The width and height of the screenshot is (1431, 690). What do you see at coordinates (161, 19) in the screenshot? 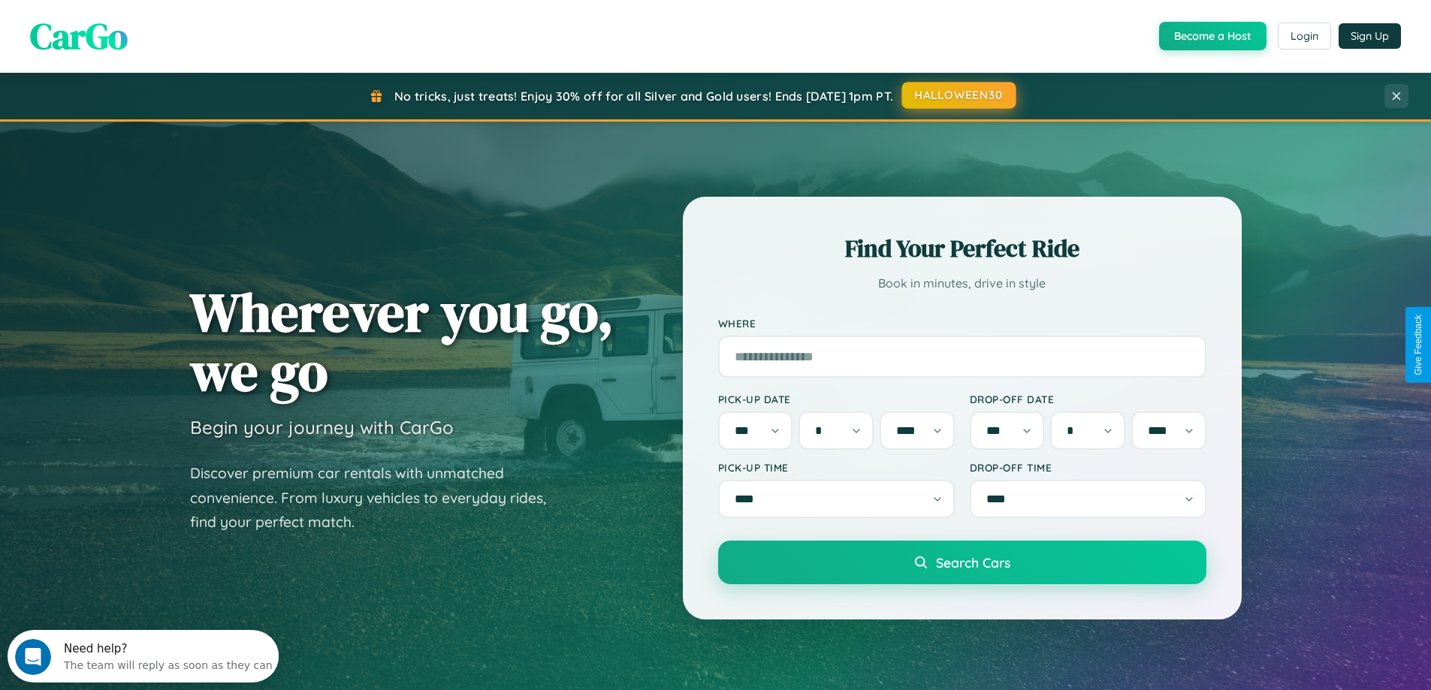
I see `div: Need help?` at bounding box center [161, 19].